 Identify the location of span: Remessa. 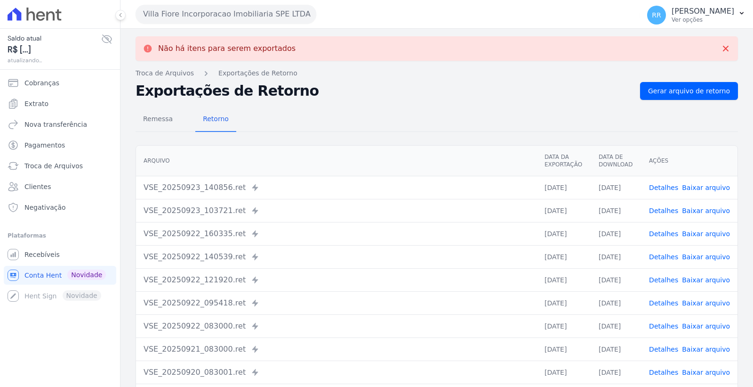
(158, 119).